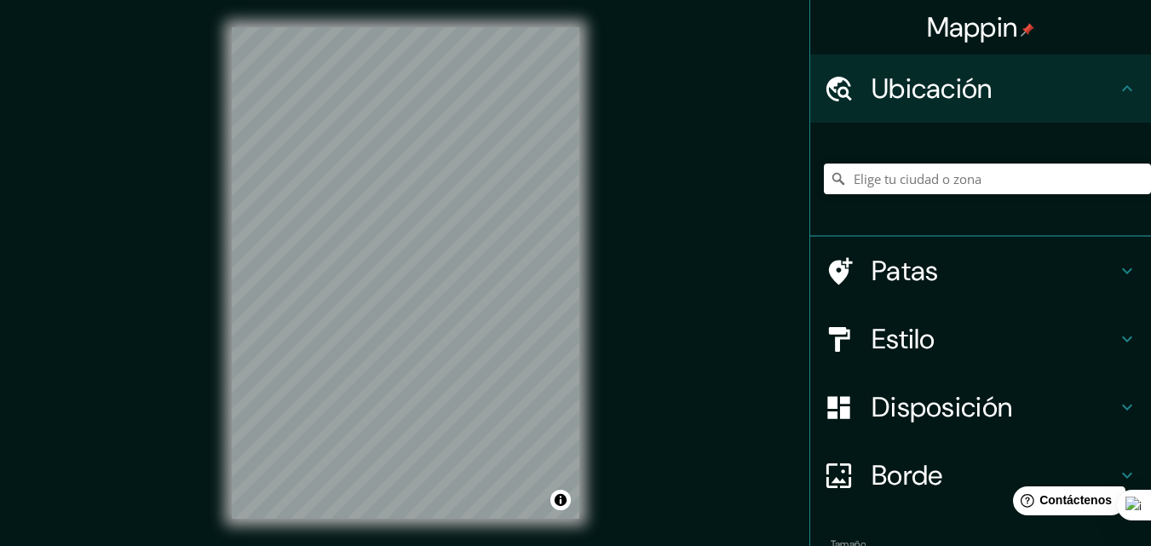 The width and height of the screenshot is (1151, 546). Describe the element at coordinates (981, 339) in the screenshot. I see `div: Estilo` at that location.